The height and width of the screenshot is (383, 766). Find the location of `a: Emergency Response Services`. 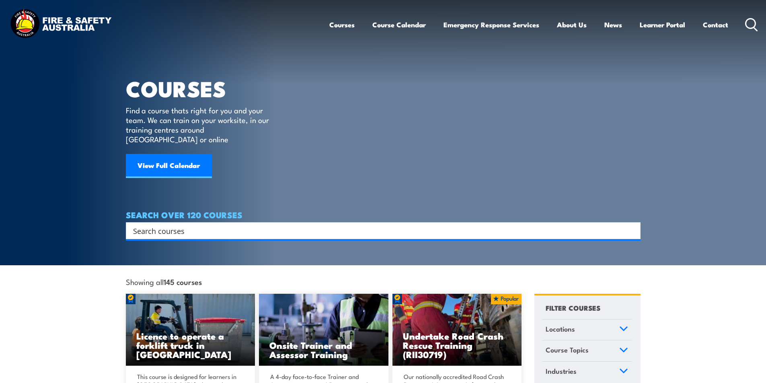

a: Emergency Response Services is located at coordinates (491, 25).